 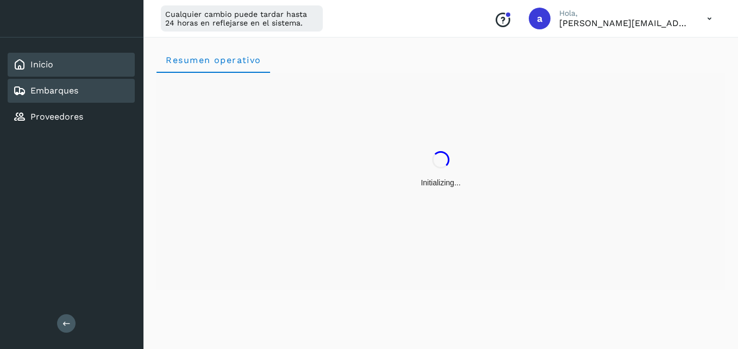 What do you see at coordinates (71, 117) in the screenshot?
I see `div: Proveedores` at bounding box center [71, 117].